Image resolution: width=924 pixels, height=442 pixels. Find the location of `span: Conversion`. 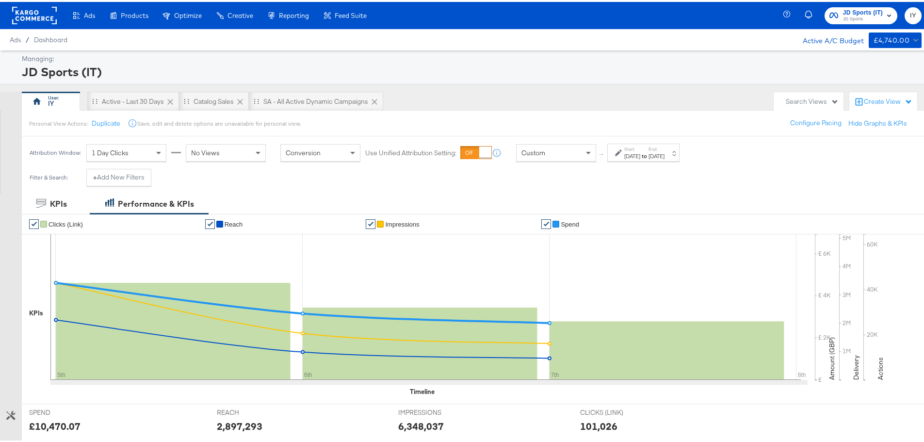

span: Conversion is located at coordinates (303, 151).